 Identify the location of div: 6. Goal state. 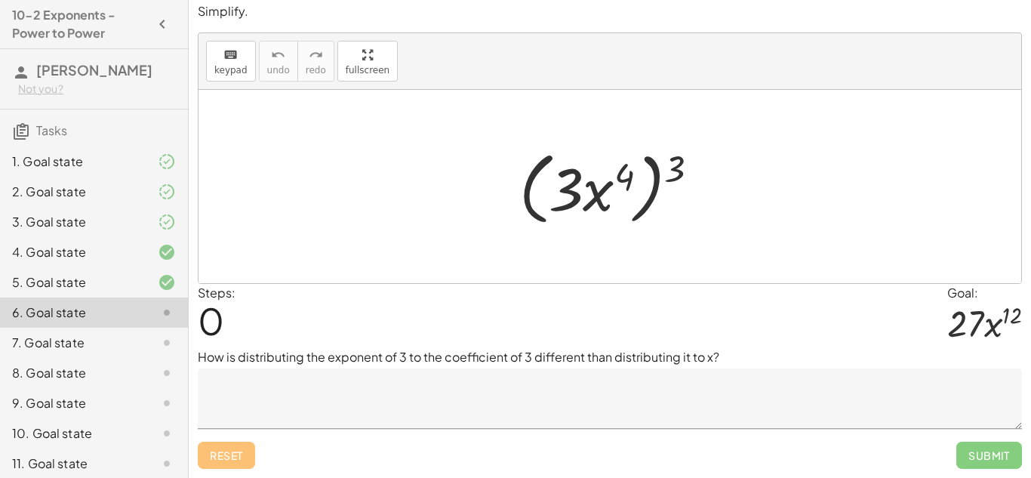
(72, 312).